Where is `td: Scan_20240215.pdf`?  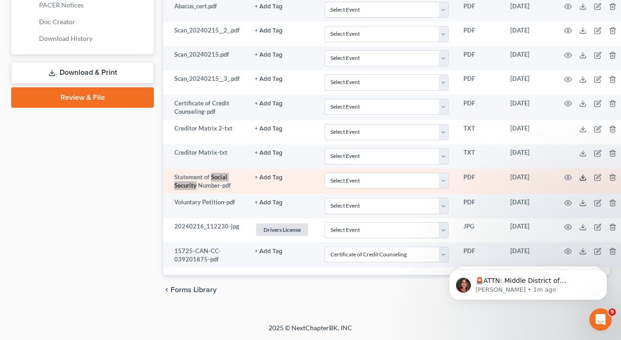 td: Scan_20240215.pdf is located at coordinates (205, 58).